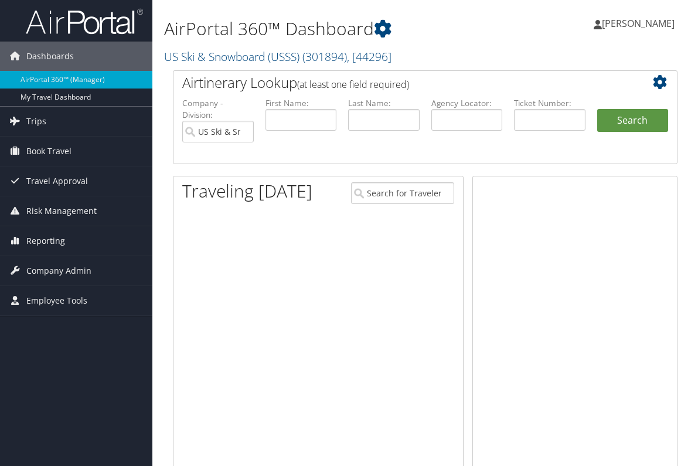 This screenshot has height=466, width=698. What do you see at coordinates (46, 241) in the screenshot?
I see `span: Reporting` at bounding box center [46, 241].